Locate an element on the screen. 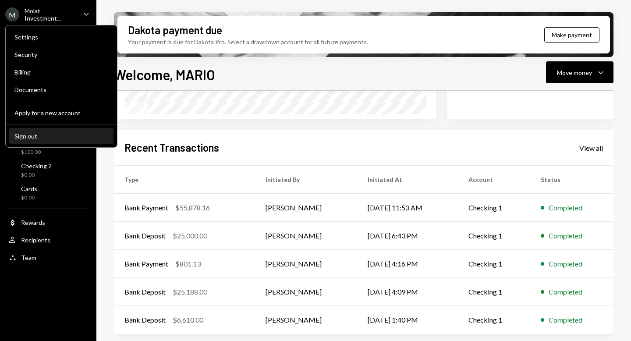 The height and width of the screenshot is (341, 631). button: Apply for a new account is located at coordinates (61, 113).